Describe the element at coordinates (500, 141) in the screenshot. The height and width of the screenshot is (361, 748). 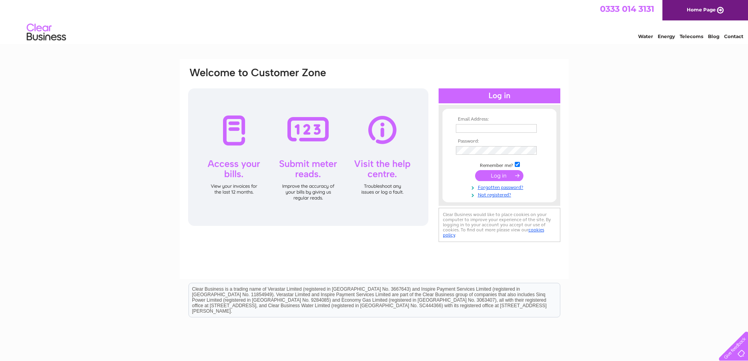
I see `th: Password:` at that location.